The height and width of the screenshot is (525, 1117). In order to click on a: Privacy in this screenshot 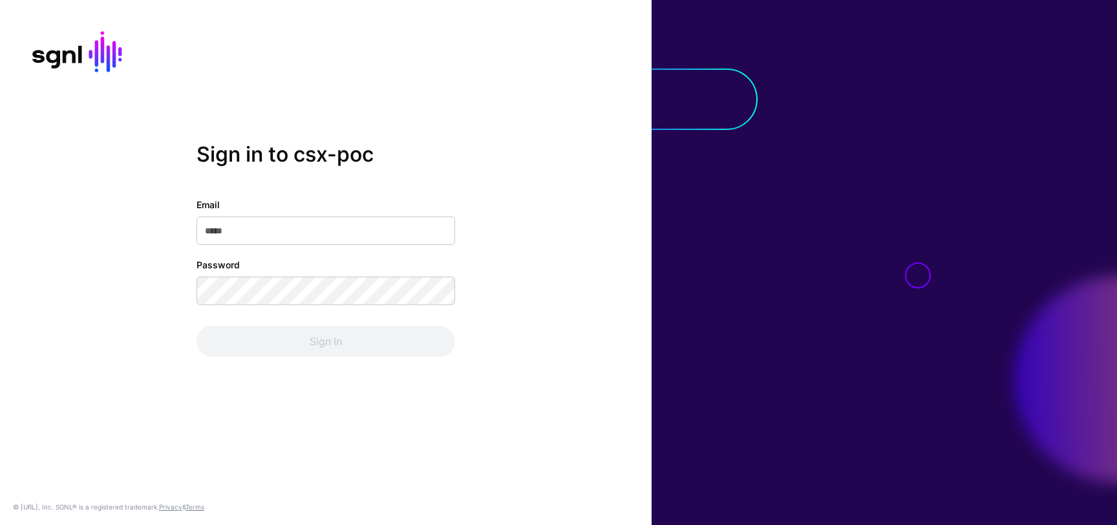, I will do `click(171, 507)`.